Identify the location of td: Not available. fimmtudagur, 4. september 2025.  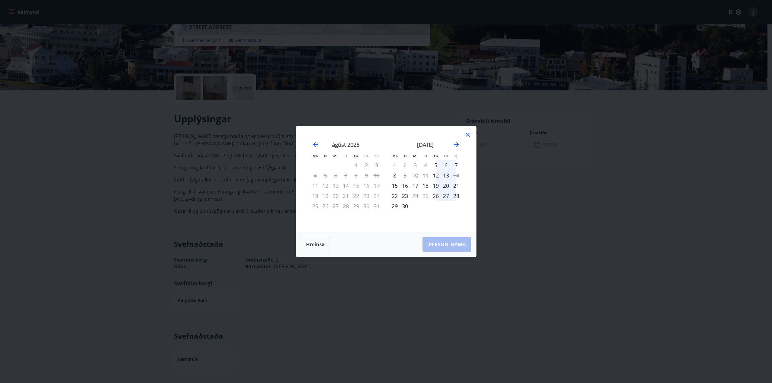
(426, 165).